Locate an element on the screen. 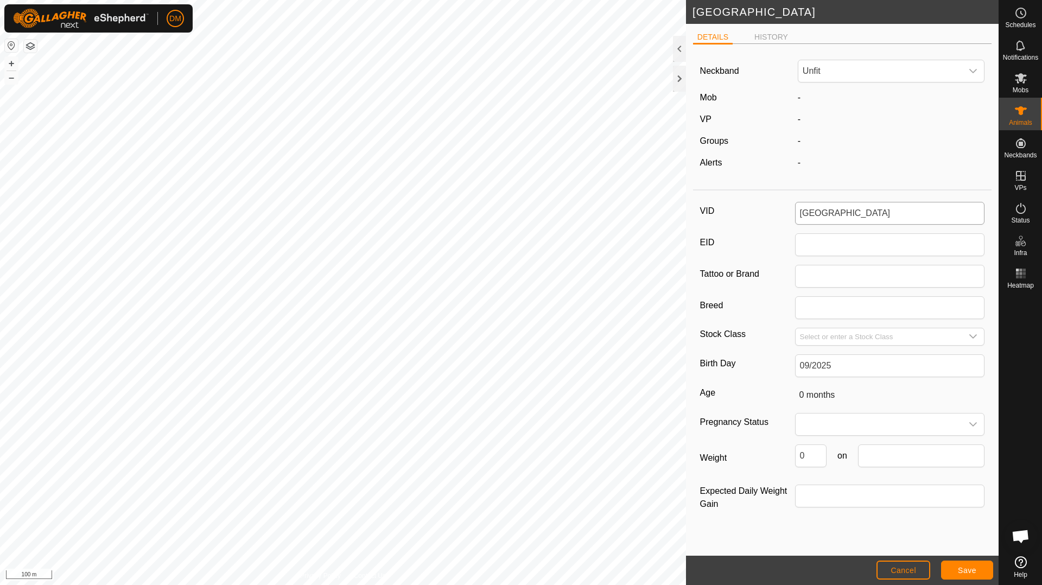  label: Expected Daily Weight Gain is located at coordinates (747, 498).